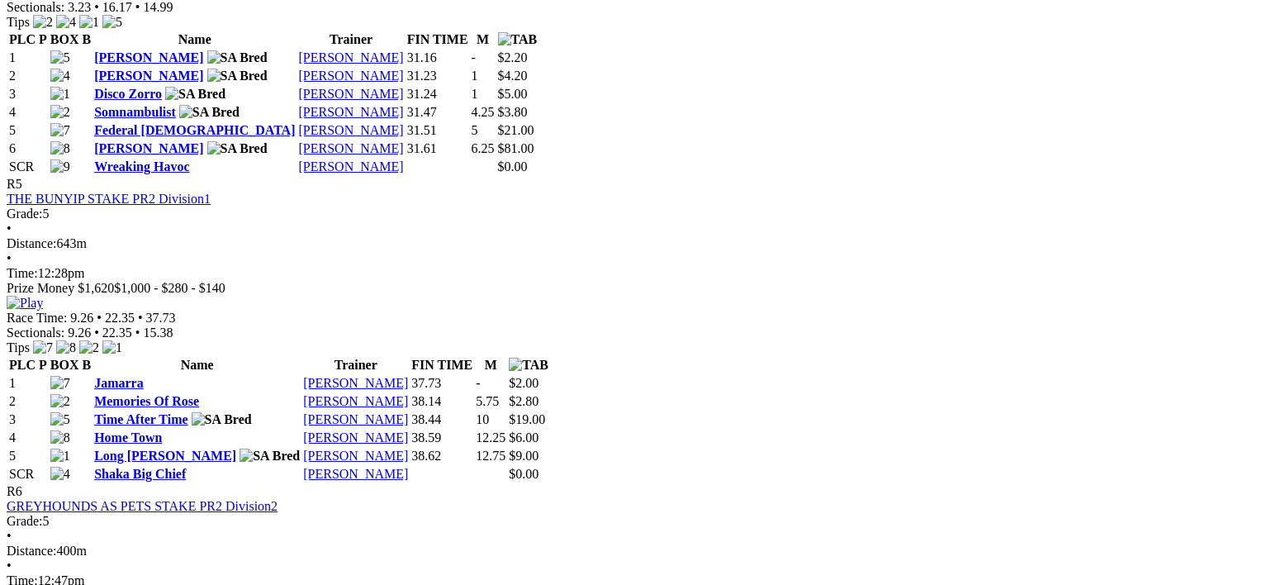  Describe the element at coordinates (25, 303) in the screenshot. I see `img: Play` at that location.